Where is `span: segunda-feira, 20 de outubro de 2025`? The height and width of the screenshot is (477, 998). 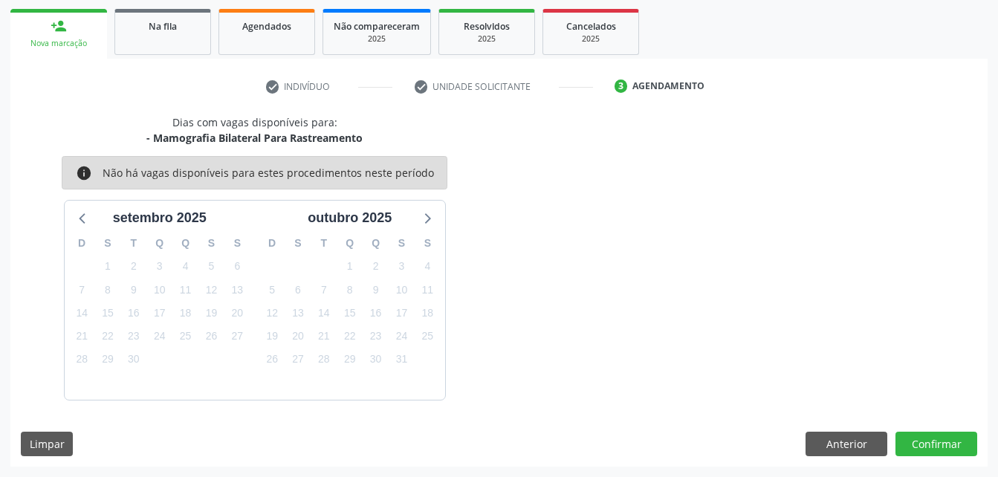 span: segunda-feira, 20 de outubro de 2025 is located at coordinates (298, 337).